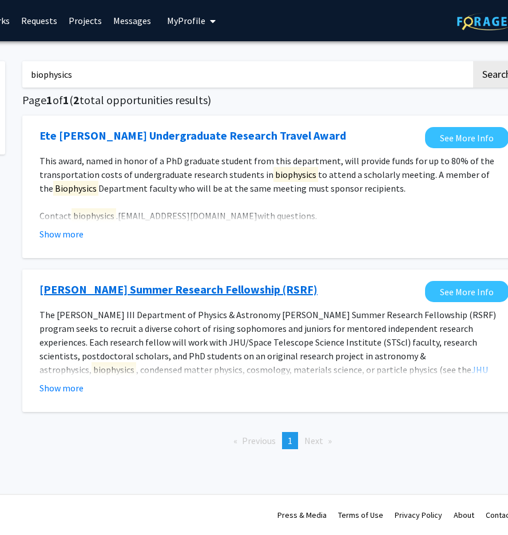  What do you see at coordinates (85, 21) in the screenshot?
I see `a: Projects` at bounding box center [85, 21].